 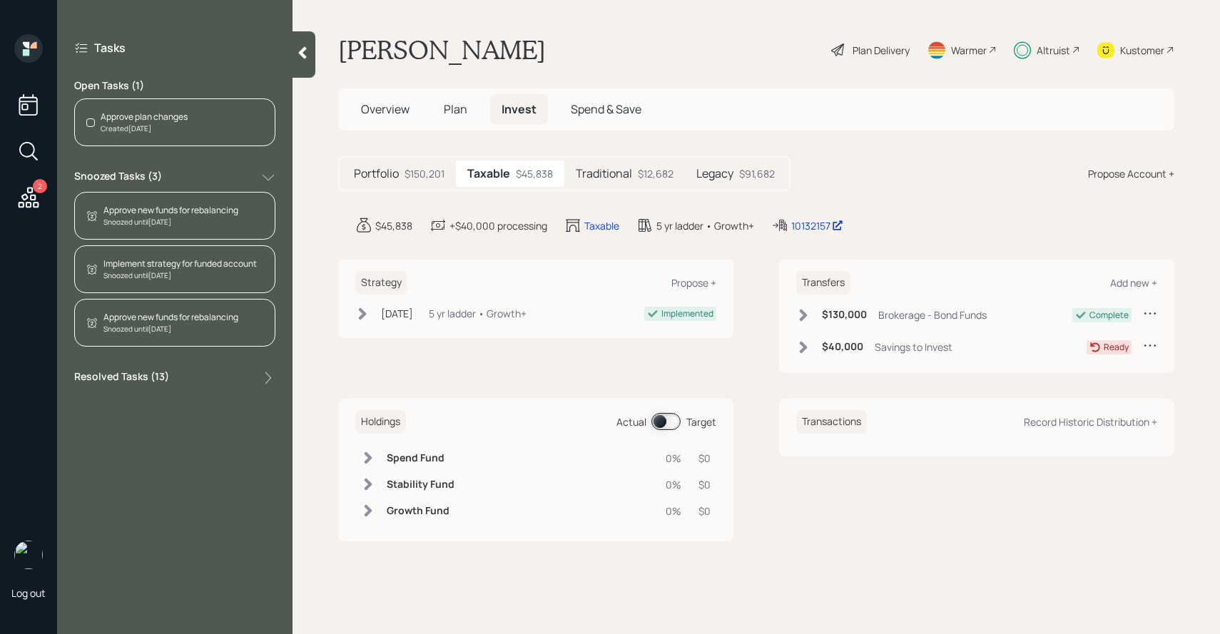 I want to click on div: 10132157, so click(x=817, y=225).